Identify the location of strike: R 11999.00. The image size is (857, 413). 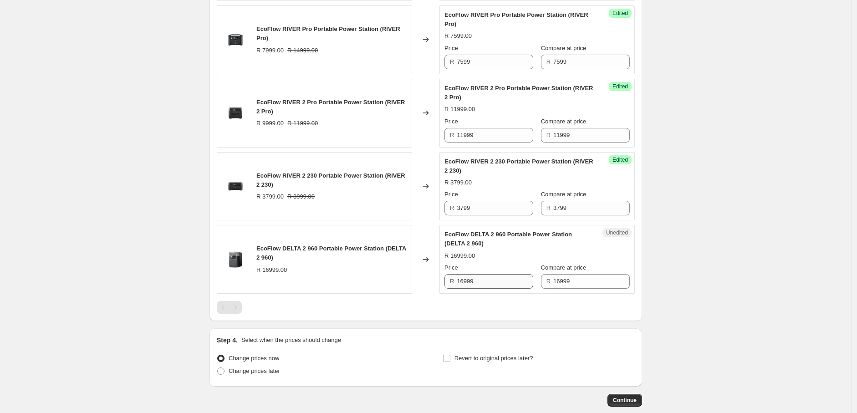
(302, 123).